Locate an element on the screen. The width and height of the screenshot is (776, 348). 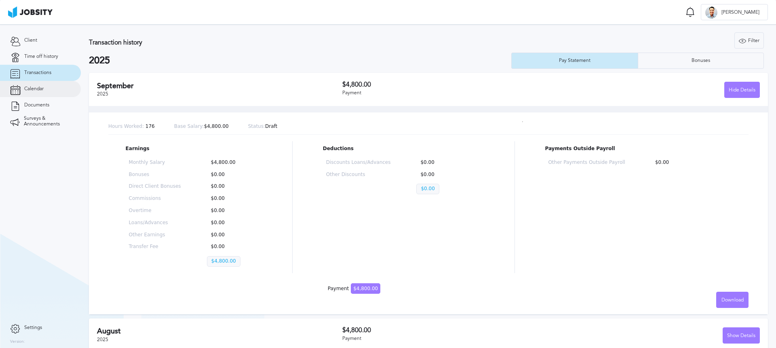
span: Surveys & Announcements is located at coordinates (47, 121).